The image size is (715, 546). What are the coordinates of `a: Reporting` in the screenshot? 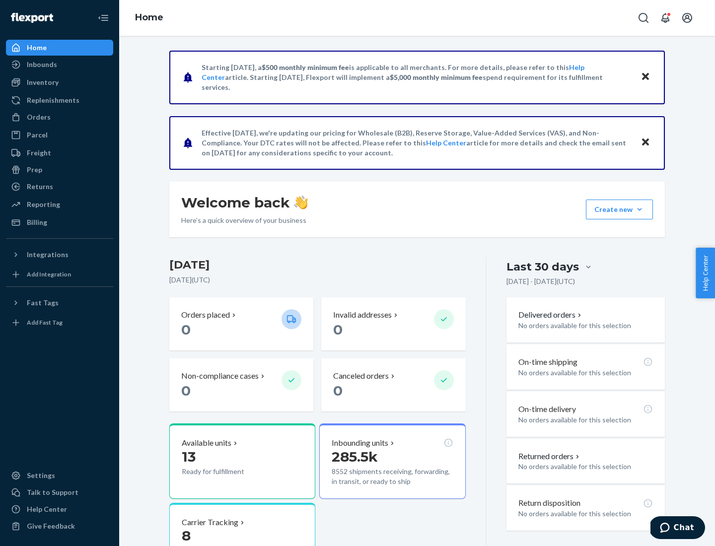 It's located at (60, 205).